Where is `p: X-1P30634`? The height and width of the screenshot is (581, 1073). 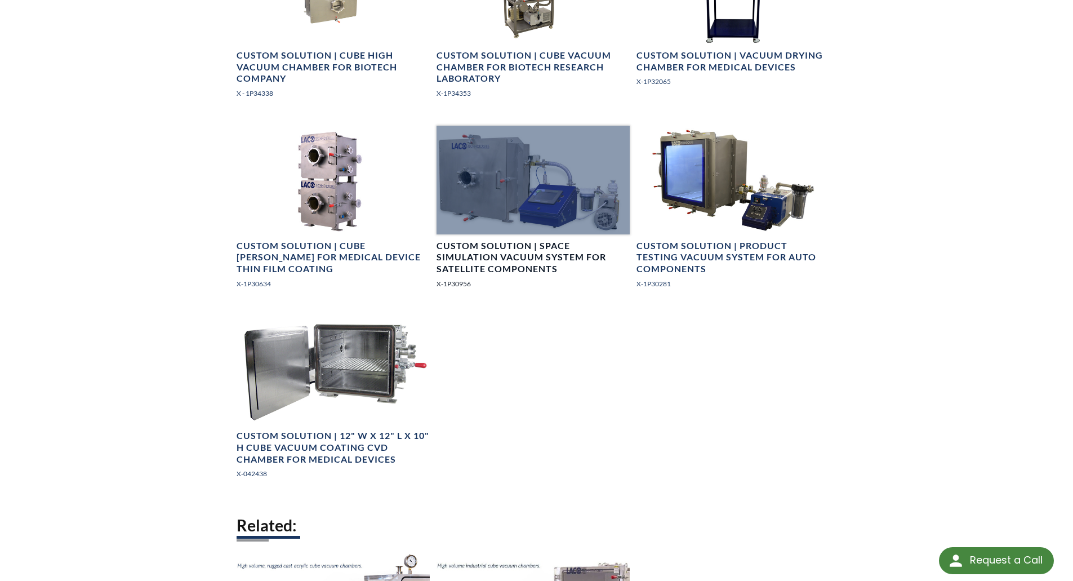
p: X-1P30634 is located at coordinates (333, 283).